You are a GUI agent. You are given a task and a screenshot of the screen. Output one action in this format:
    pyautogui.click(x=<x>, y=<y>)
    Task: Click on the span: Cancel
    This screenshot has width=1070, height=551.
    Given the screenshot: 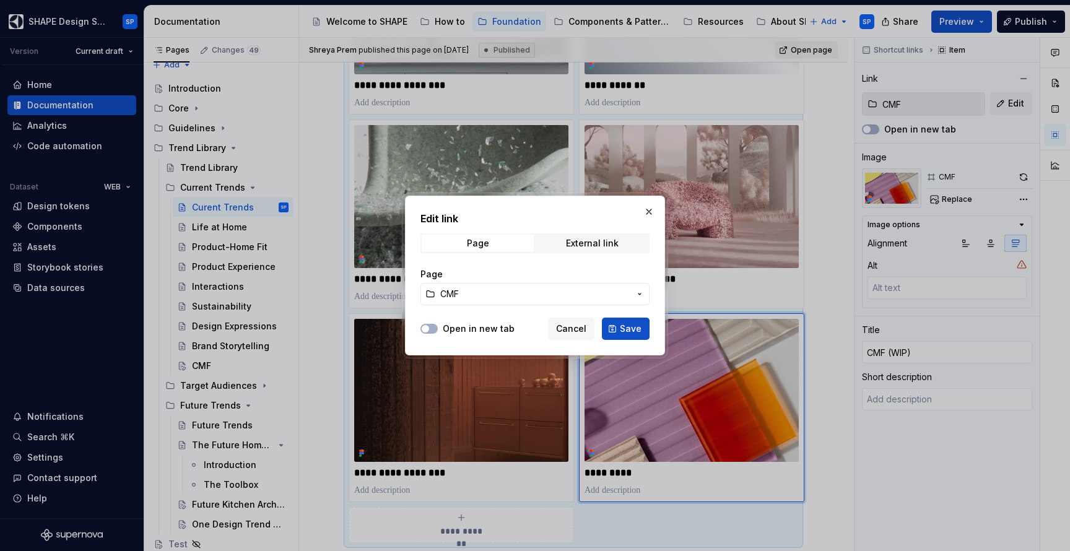 What is the action you would take?
    pyautogui.click(x=571, y=329)
    